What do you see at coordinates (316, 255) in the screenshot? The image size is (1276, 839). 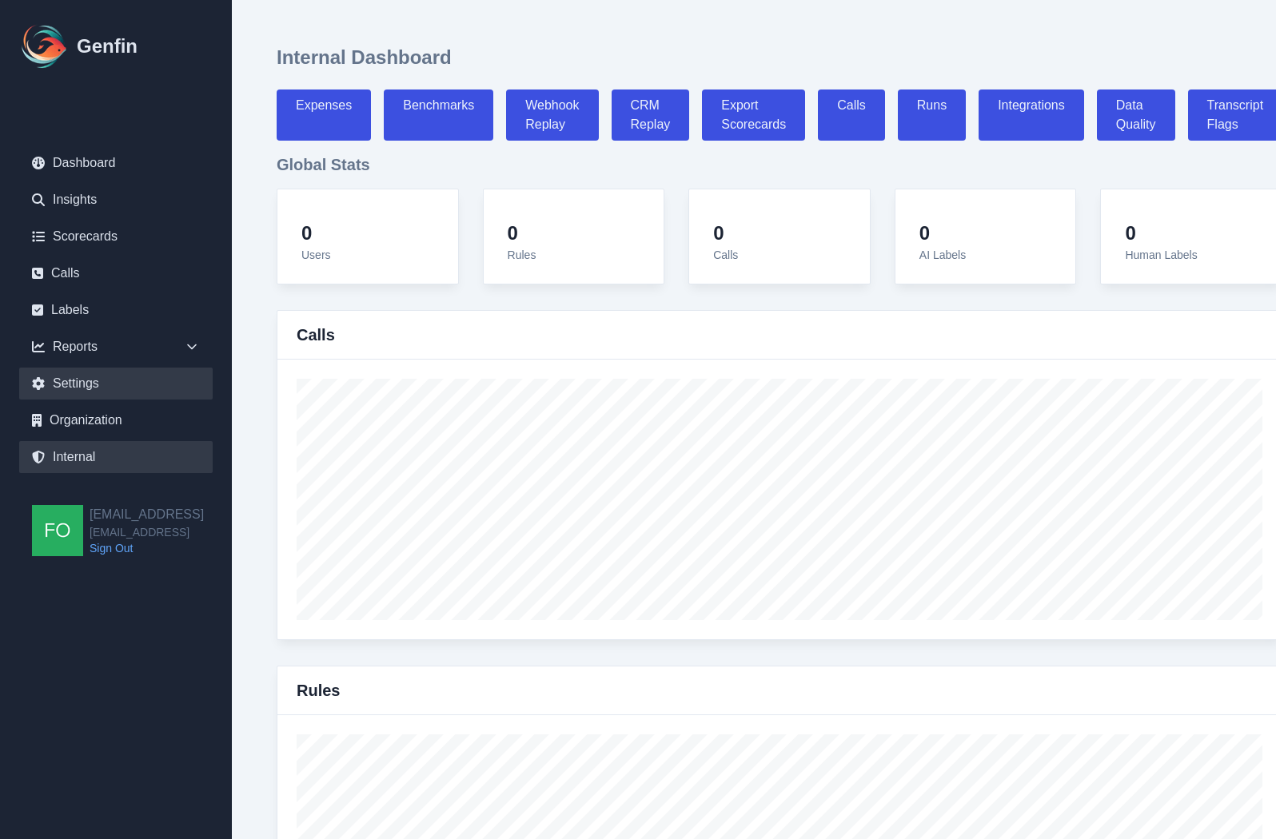 I see `span: Users` at bounding box center [316, 255].